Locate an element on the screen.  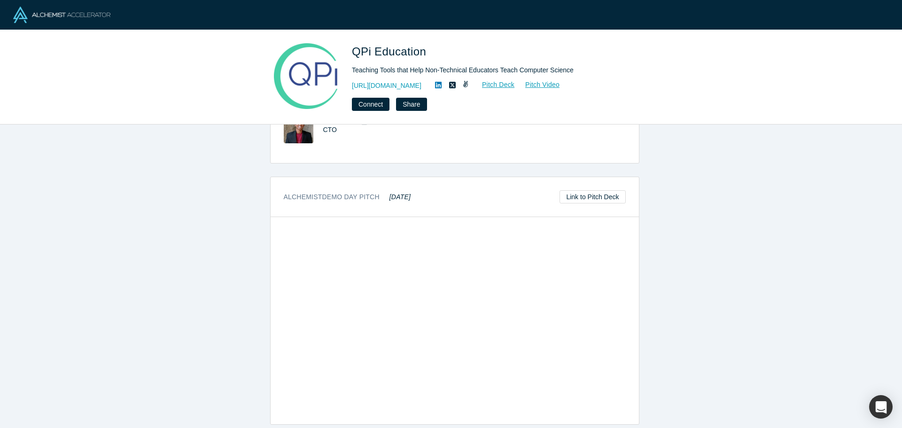
h3: Alchemist Demo Day Pitch is located at coordinates (347, 197).